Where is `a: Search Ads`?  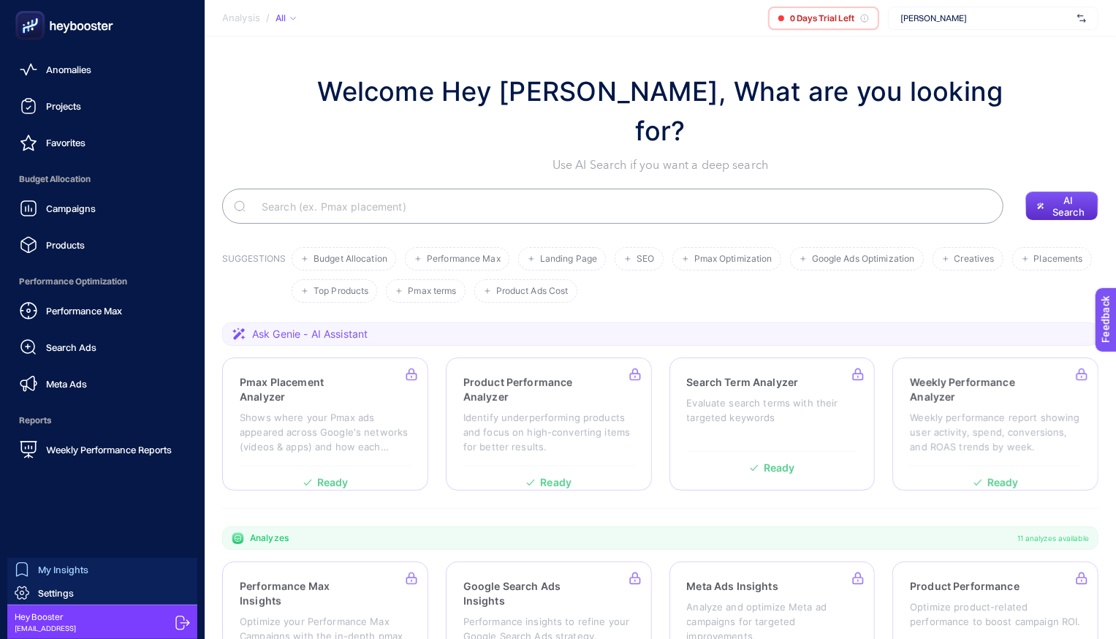
a: Search Ads is located at coordinates (102, 347).